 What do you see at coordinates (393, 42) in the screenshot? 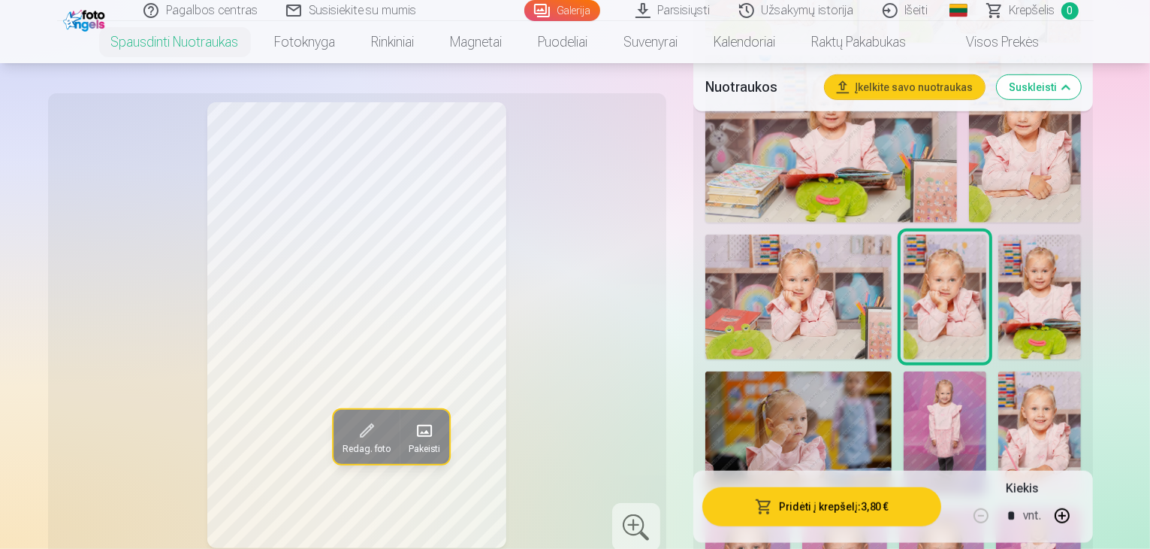
I see `a: Rinkiniai` at bounding box center [393, 42].